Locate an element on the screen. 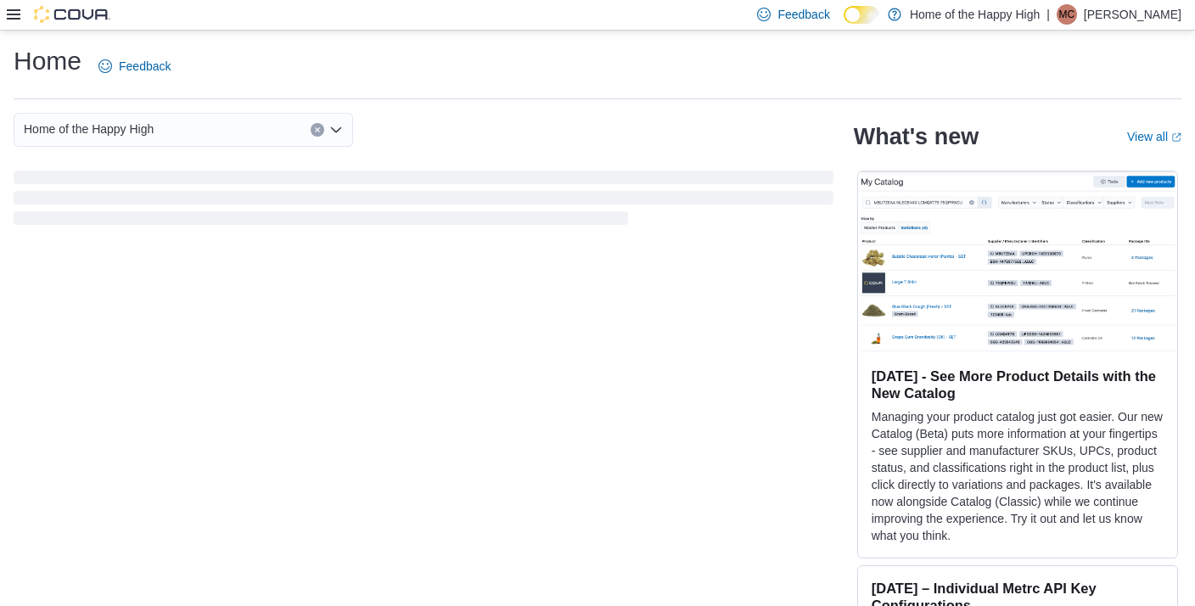 Image resolution: width=1195 pixels, height=606 pixels. input: Dark Mode is located at coordinates (862, 14).